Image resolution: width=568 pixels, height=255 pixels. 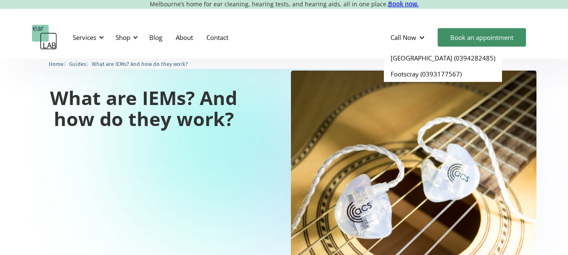 What do you see at coordinates (56, 64) in the screenshot?
I see `span: Home` at bounding box center [56, 64].